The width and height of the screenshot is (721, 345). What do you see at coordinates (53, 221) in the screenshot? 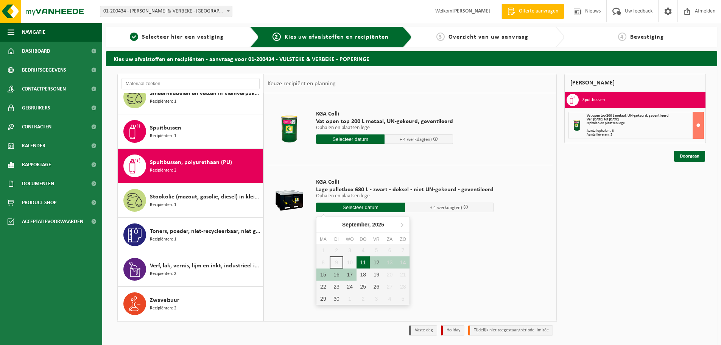
I see `span: Acceptatievoorwaarden` at bounding box center [53, 221].